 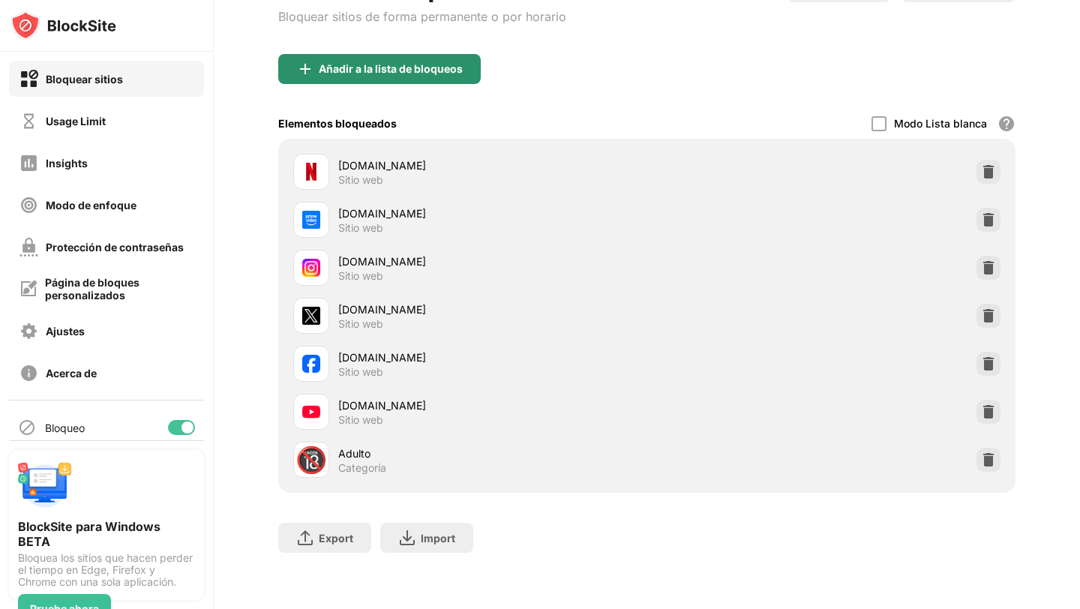 What do you see at coordinates (492, 453) in the screenshot?
I see `div: Adulto` at bounding box center [492, 453].